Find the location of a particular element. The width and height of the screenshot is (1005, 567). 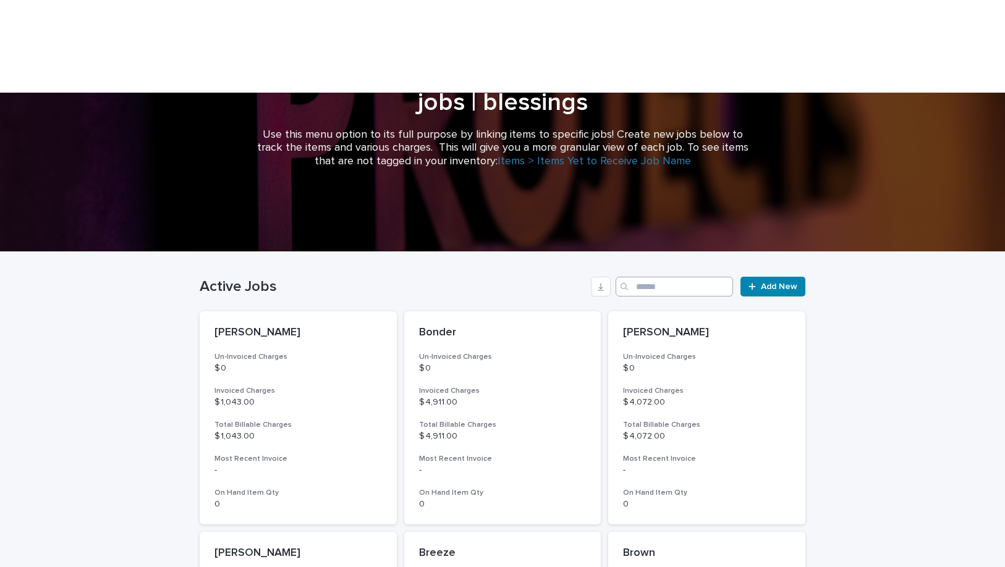

p: Bonder is located at coordinates (502, 333).